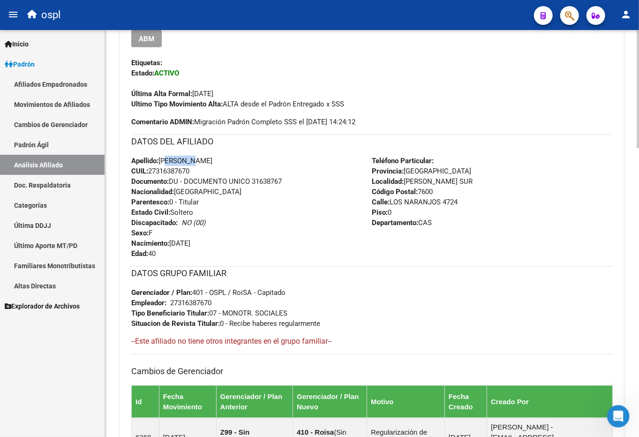  Describe the element at coordinates (132, 250) in the screenshot. I see `div: gracias, estoy revisando` at that location.